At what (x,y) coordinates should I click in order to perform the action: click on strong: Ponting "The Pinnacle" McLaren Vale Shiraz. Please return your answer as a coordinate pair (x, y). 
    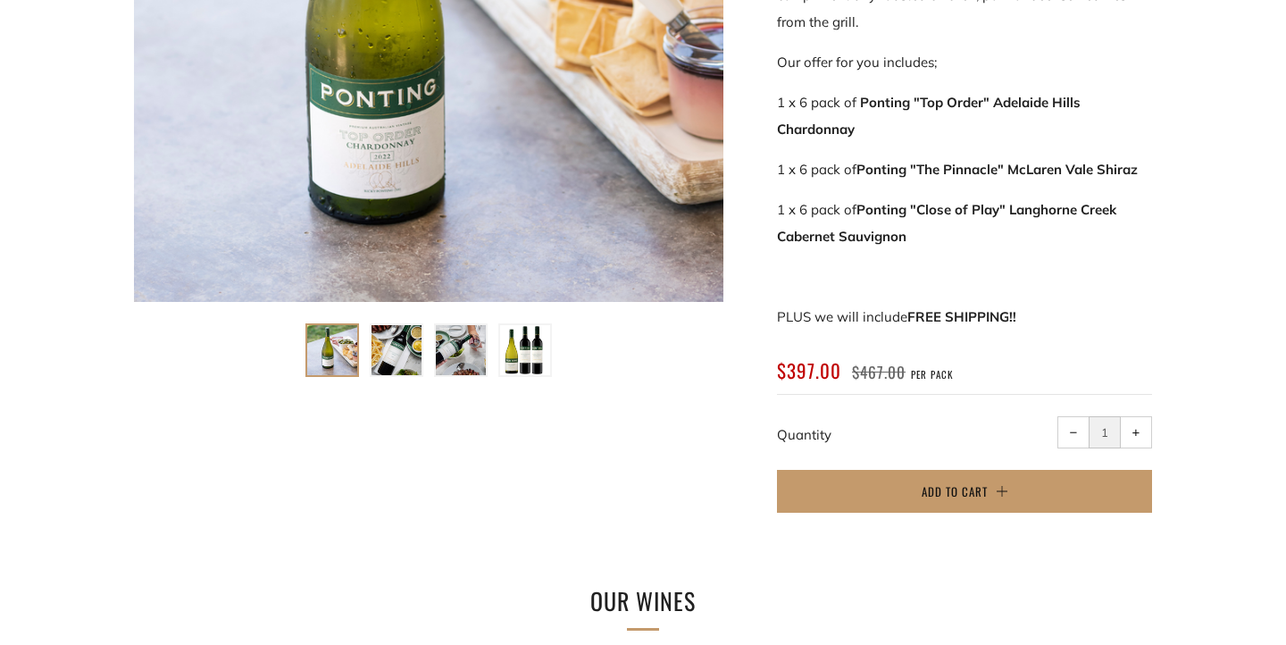
    Looking at the image, I should click on (997, 169).